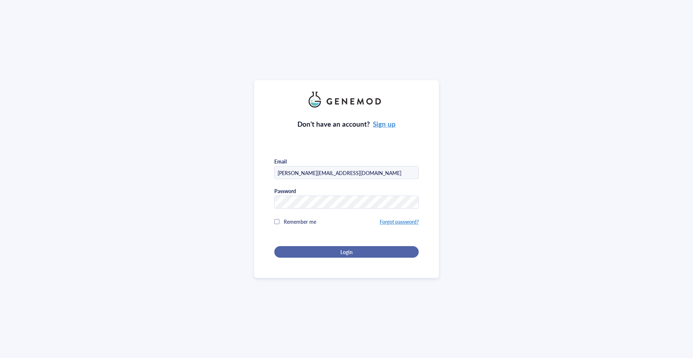 This screenshot has width=693, height=358. I want to click on span: Login, so click(347, 252).